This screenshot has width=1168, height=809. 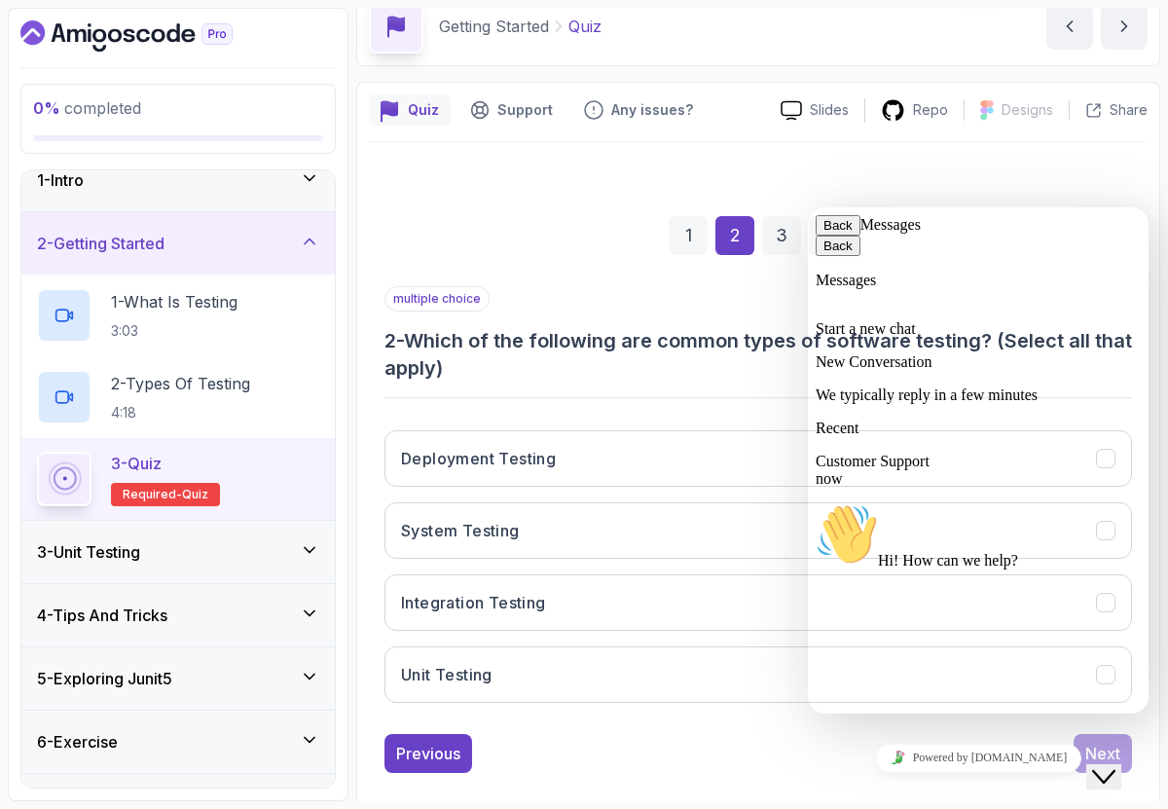 What do you see at coordinates (109, 352) in the screenshot?
I see `span: Hi! How can we help?` at bounding box center [109, 352].